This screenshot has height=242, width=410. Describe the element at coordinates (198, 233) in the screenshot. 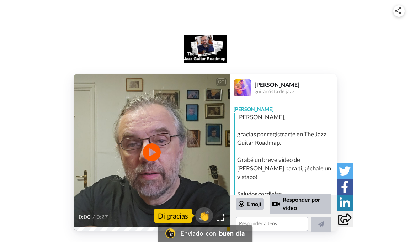

I see `font: Enviado con` at that location.